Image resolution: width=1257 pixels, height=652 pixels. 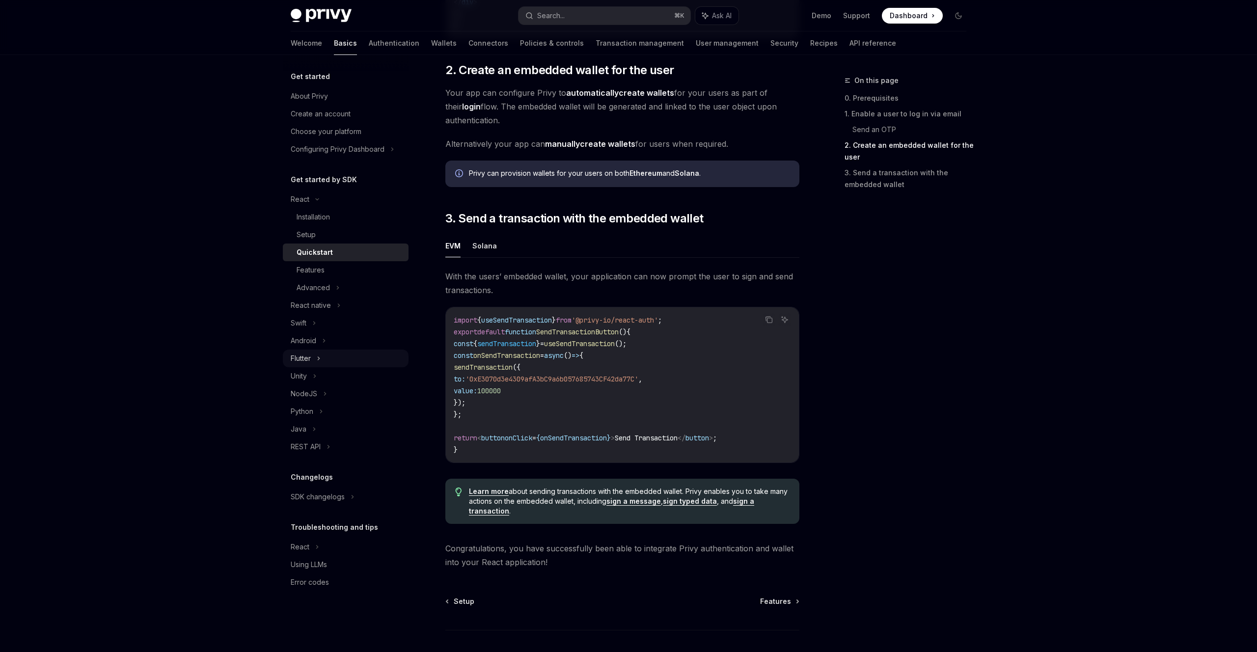 I want to click on div: SDK changelogs, so click(x=318, y=497).